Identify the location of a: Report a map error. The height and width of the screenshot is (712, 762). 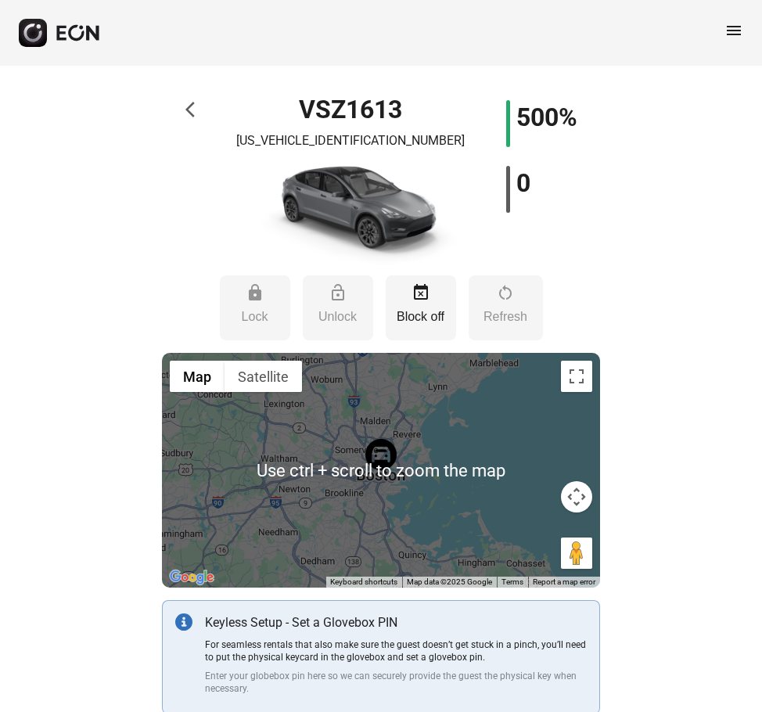
(564, 582).